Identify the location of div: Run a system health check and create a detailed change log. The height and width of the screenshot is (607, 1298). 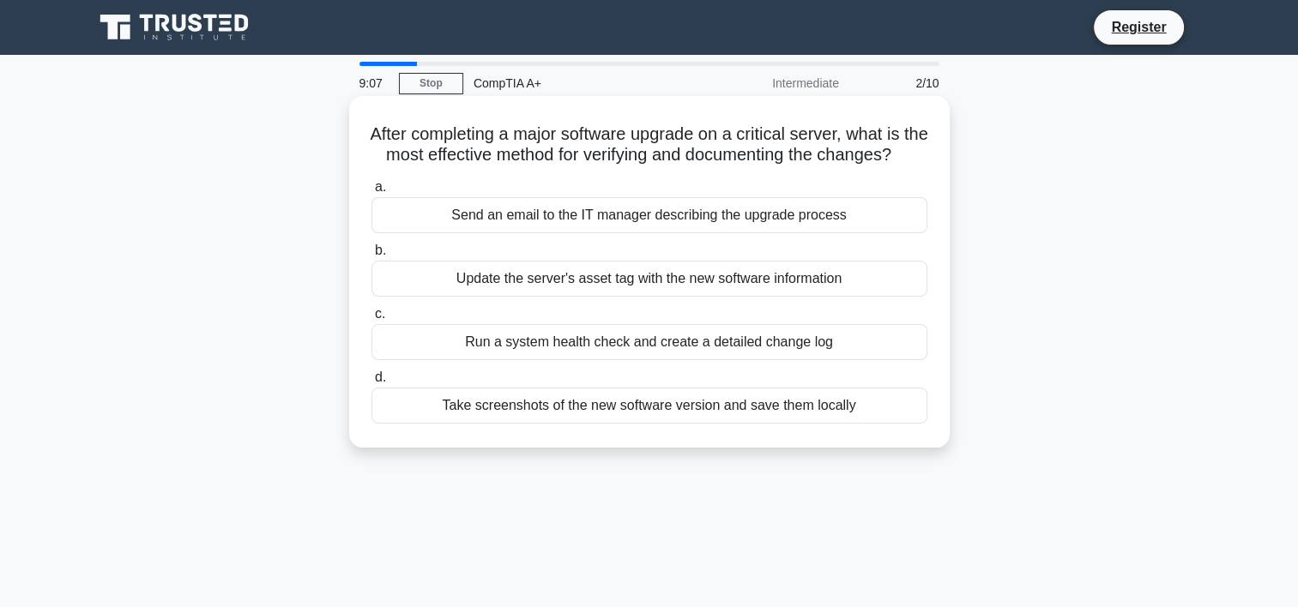
(649, 342).